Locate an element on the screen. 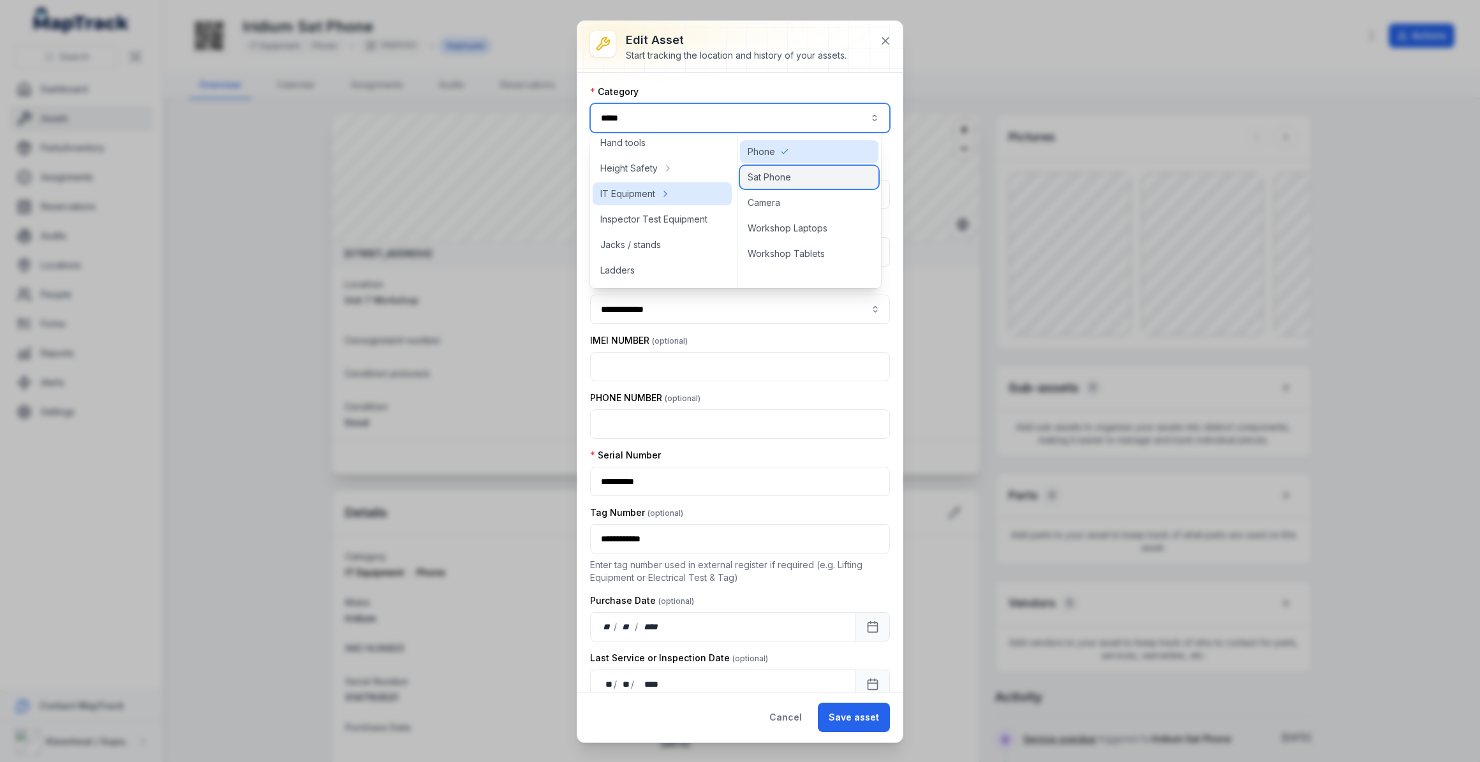 This screenshot has height=762, width=1480. label: Last Service or Inspection Date is located at coordinates (679, 658).